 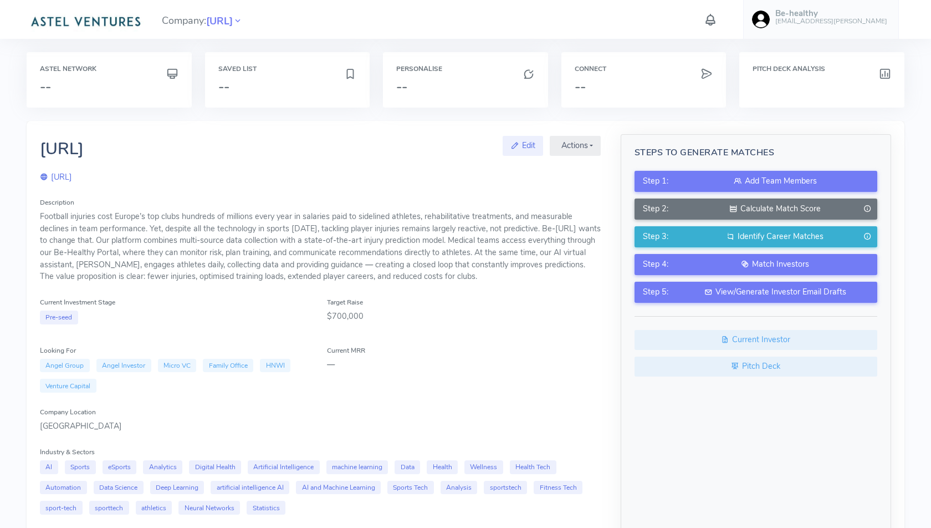 What do you see at coordinates (67, 452) in the screenshot?
I see `label: Industry & Sectors` at bounding box center [67, 452].